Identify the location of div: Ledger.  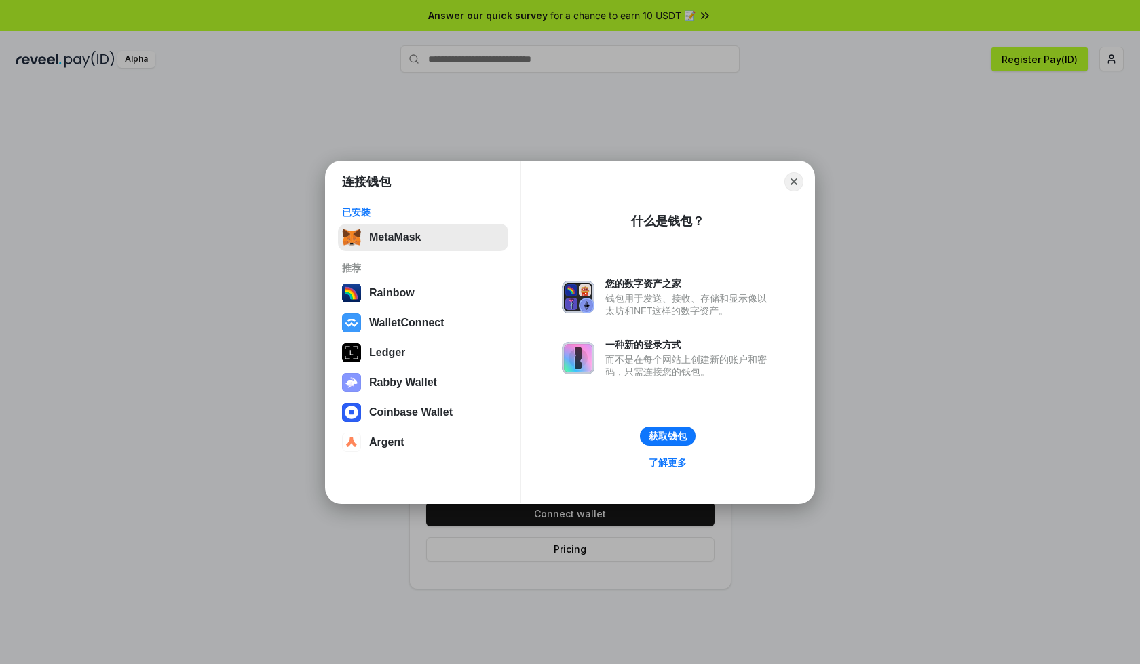
(387, 353).